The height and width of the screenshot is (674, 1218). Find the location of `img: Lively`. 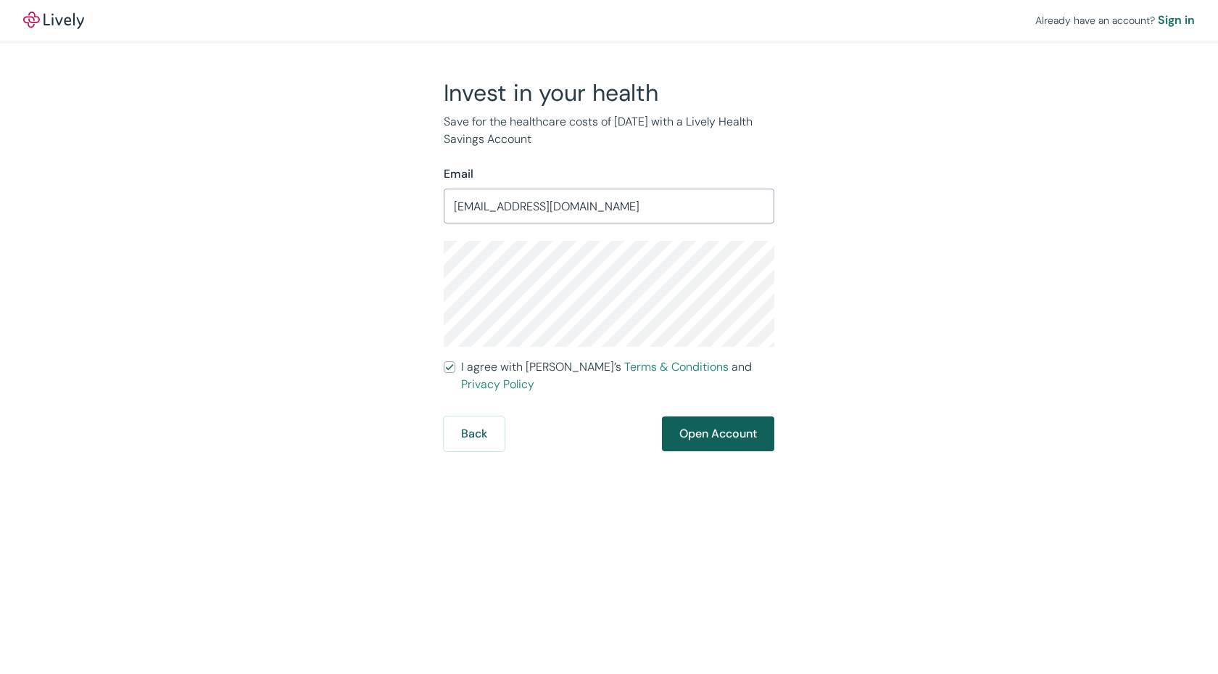

img: Lively is located at coordinates (54, 20).